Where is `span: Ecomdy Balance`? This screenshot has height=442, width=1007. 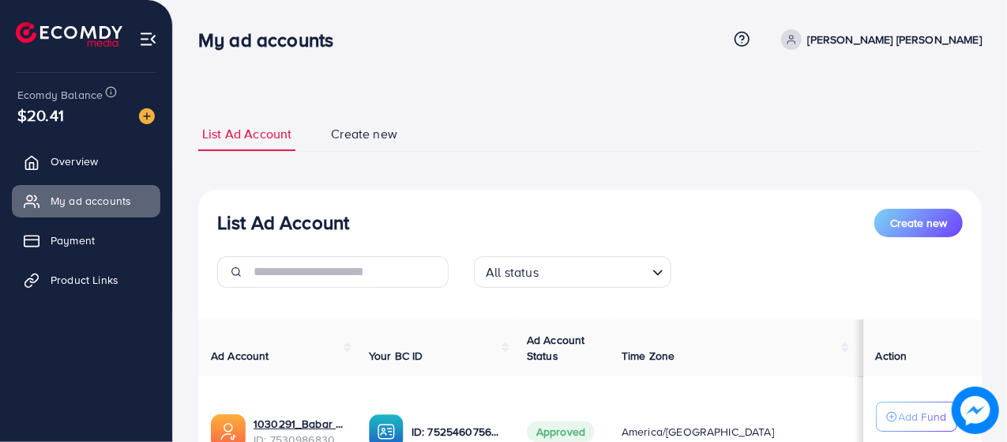
span: Ecomdy Balance is located at coordinates (60, 95).